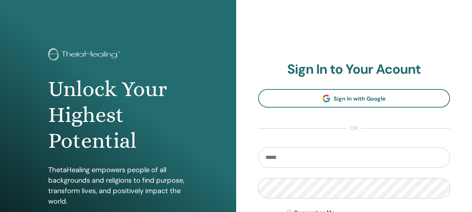  What do you see at coordinates (355, 98) in the screenshot?
I see `a: Sign In with Google` at bounding box center [355, 98].